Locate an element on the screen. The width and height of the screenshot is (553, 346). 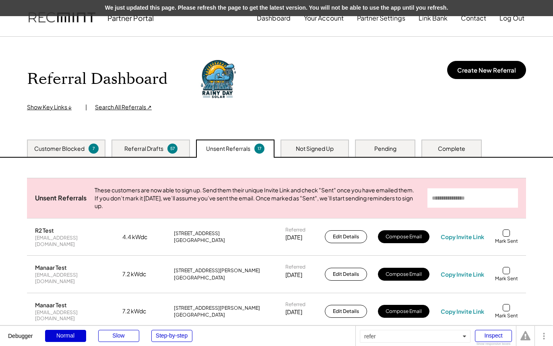
div: 17 is located at coordinates (259, 148).